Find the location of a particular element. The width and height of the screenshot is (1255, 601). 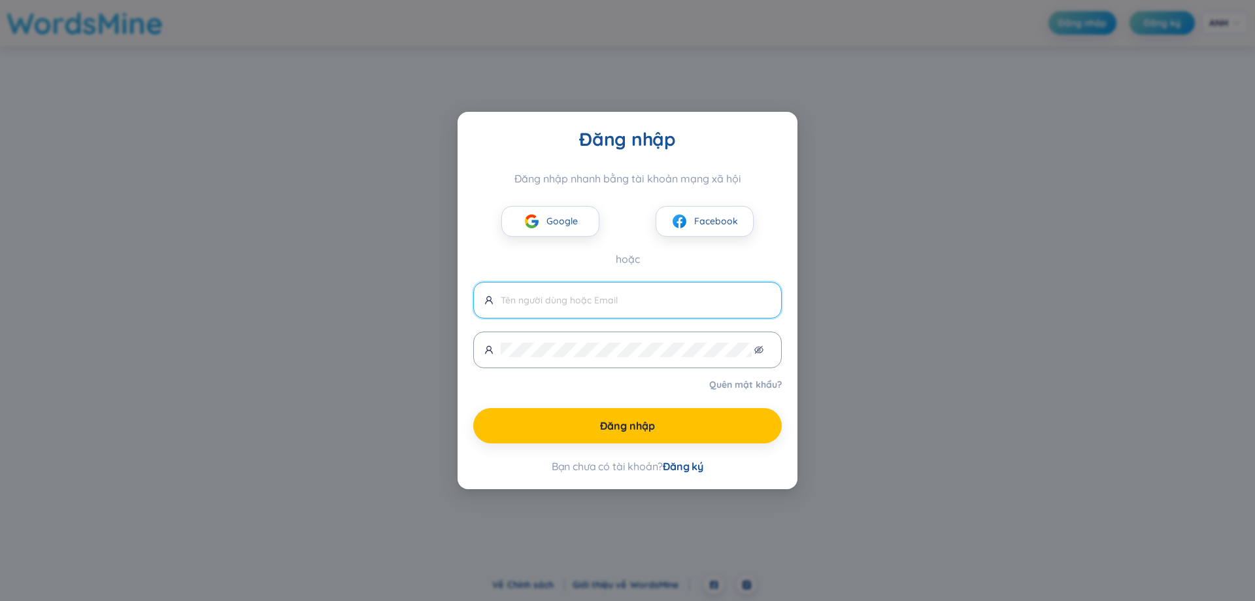

font: Google is located at coordinates (562, 221).